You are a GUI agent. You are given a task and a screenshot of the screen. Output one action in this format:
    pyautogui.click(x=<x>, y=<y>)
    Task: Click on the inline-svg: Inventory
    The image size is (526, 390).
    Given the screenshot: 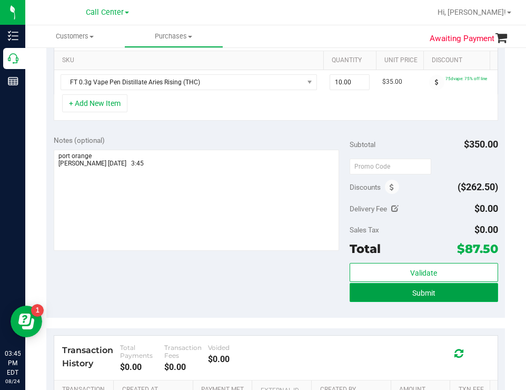 What is the action you would take?
    pyautogui.click(x=13, y=36)
    